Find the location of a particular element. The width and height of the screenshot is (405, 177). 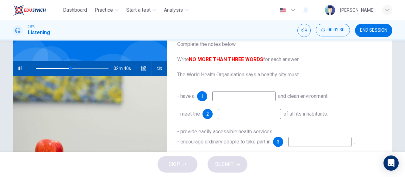

button: Dashboard is located at coordinates (75, 10).